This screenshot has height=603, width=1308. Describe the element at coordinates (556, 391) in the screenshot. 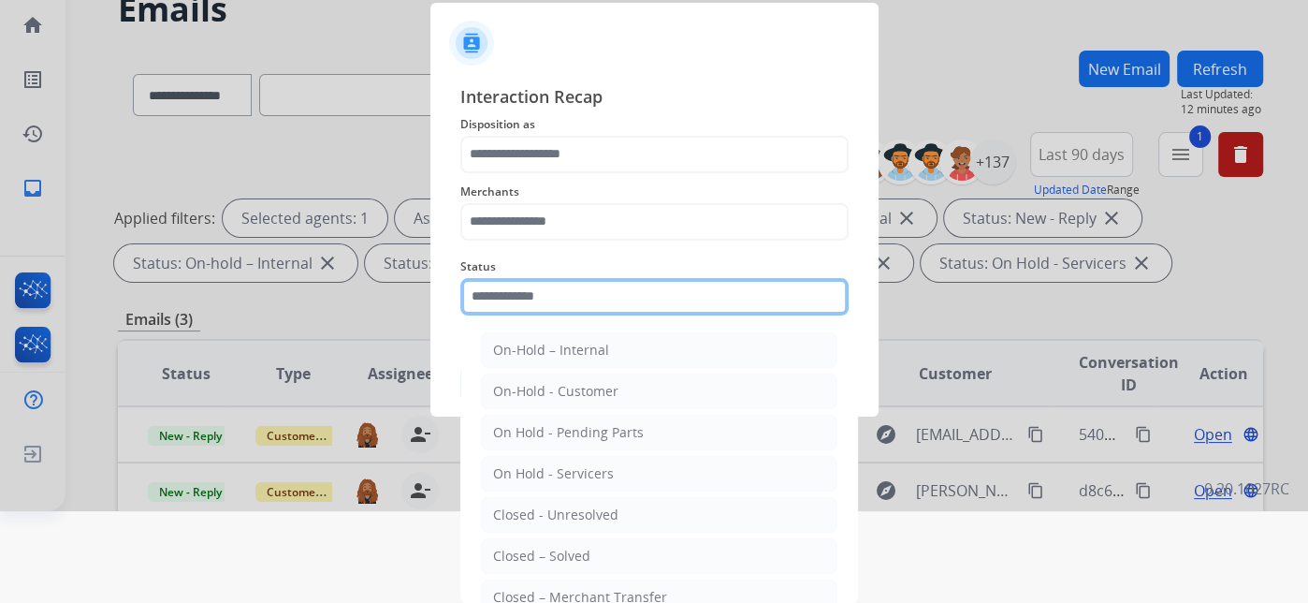

I see `div: On-Hold - Customer` at that location.